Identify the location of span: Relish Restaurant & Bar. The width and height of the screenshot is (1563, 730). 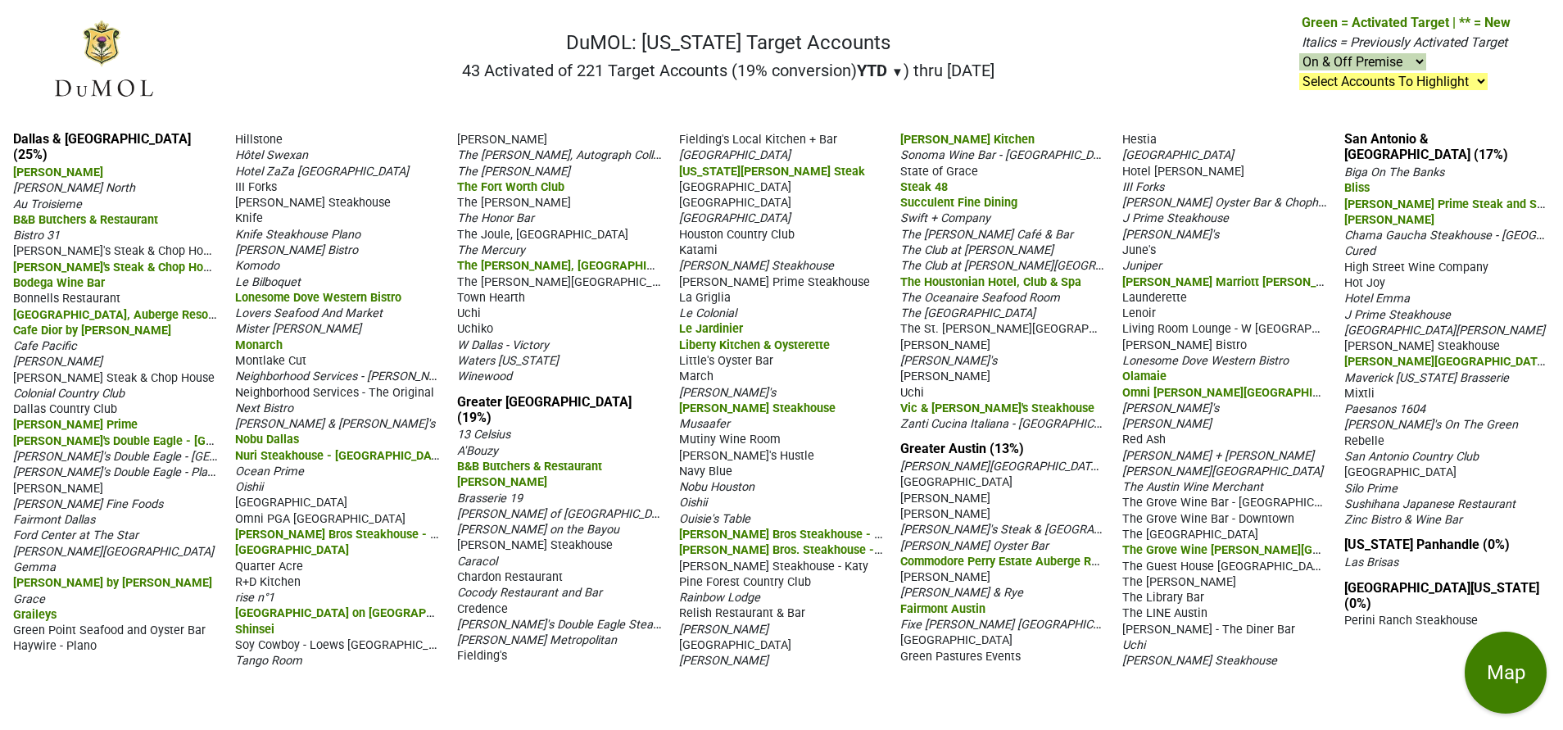
(742, 613).